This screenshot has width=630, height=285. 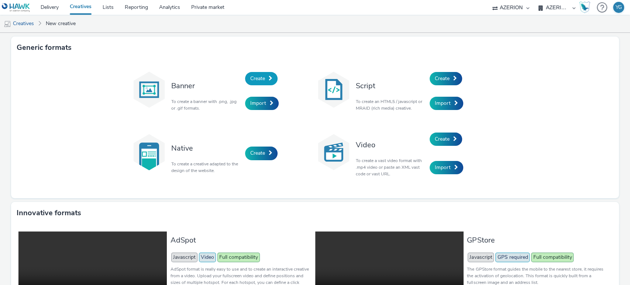 What do you see at coordinates (584, 7) in the screenshot?
I see `div: Hawk Academy` at bounding box center [584, 7].